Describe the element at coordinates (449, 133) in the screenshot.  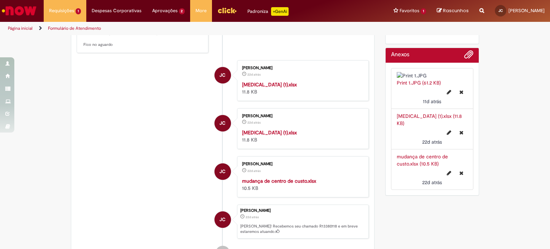
I see `button: Editar nome de arquivo Change Job (1).xlsx` at that location.